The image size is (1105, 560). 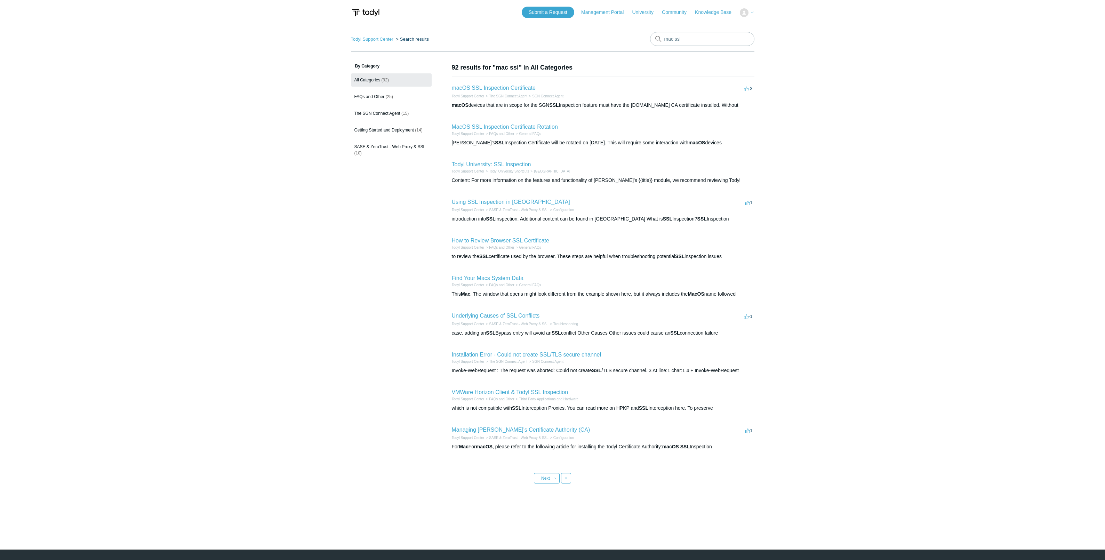 I want to click on div: to review the certificate used by the browser. These steps are helpful when troubleshooting poten..., so click(x=603, y=256).